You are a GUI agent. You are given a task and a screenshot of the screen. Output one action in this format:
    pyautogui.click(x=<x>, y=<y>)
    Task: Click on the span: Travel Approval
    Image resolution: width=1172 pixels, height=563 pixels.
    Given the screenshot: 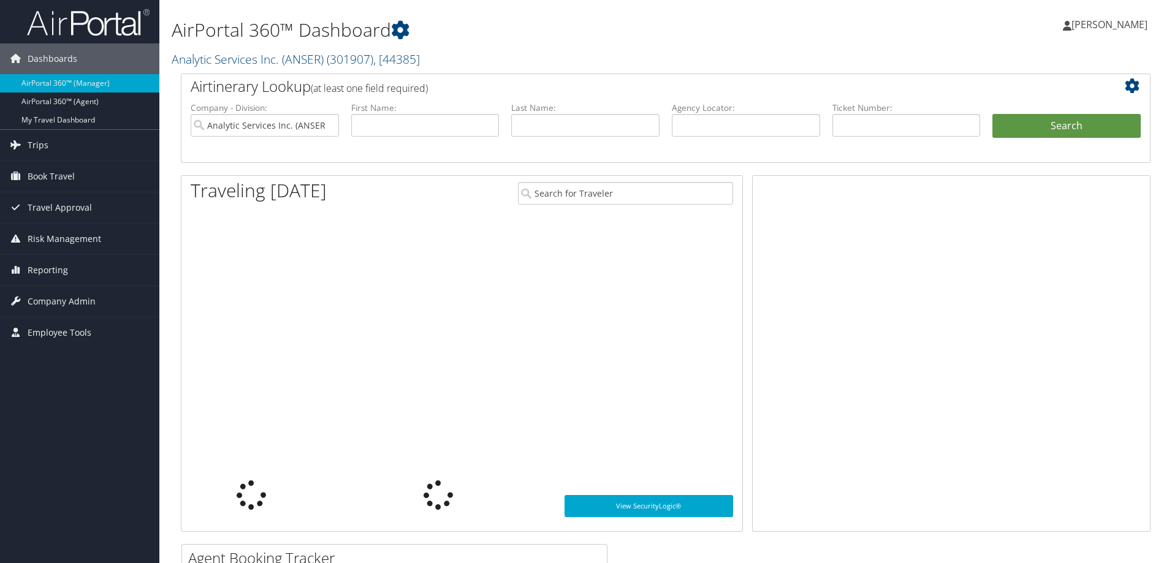 What is the action you would take?
    pyautogui.click(x=59, y=208)
    